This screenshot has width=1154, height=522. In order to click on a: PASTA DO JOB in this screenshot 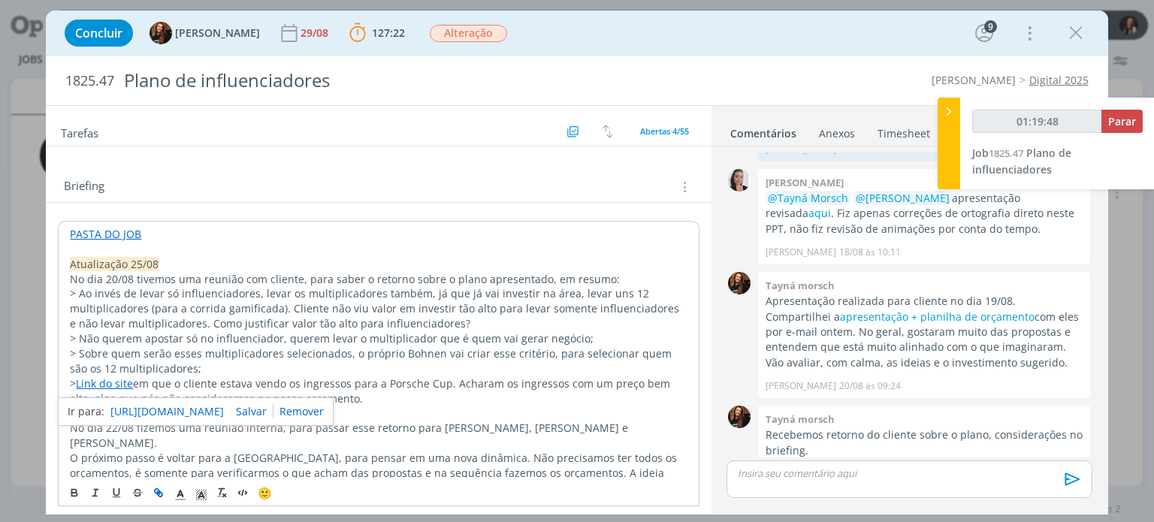, I will do `click(105, 234)`.